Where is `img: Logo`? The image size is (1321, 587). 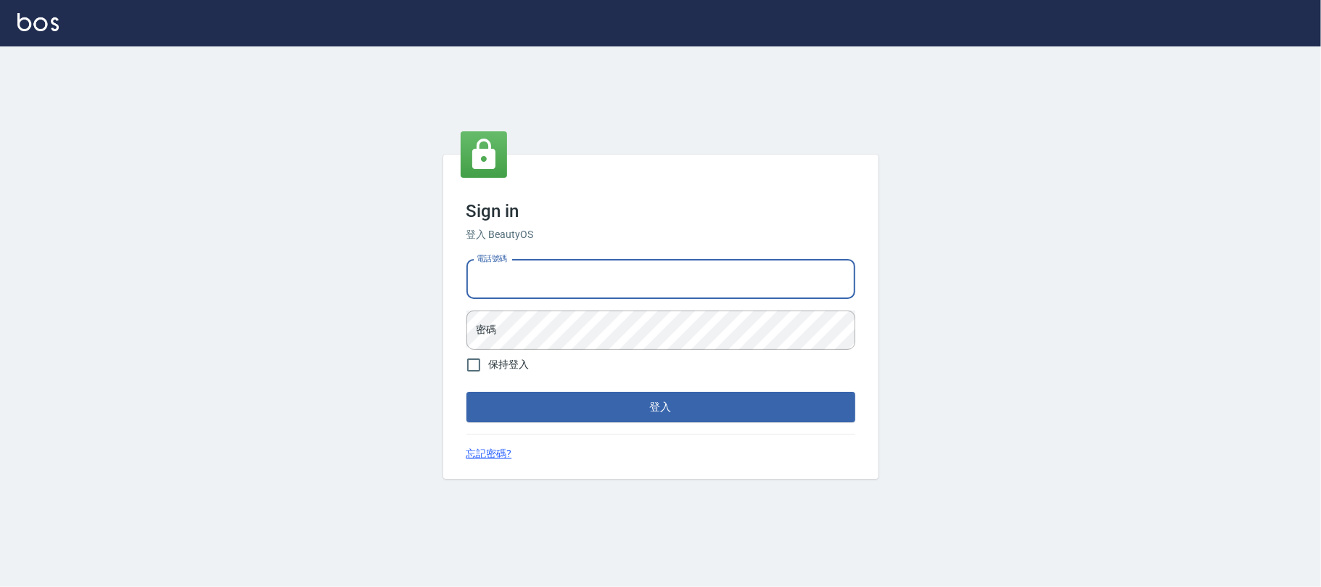 img: Logo is located at coordinates (38, 22).